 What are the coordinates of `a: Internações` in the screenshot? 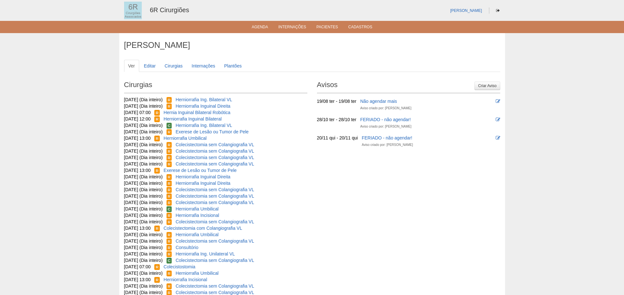 It's located at (203, 66).